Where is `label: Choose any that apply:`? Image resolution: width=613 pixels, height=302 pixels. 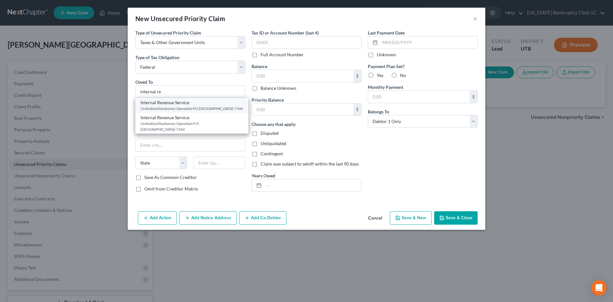
label: Choose any that apply: is located at coordinates (274, 124).